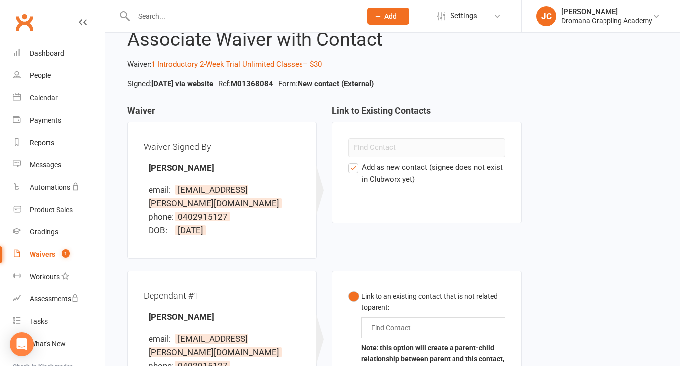 The width and height of the screenshot is (680, 366). What do you see at coordinates (236, 64) in the screenshot?
I see `a: 1 Introductory 2-Week Trial Unlimited Classes– $30` at bounding box center [236, 64].